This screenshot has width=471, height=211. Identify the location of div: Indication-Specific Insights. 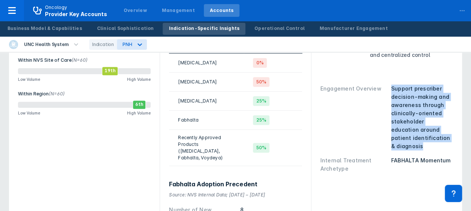
(204, 28).